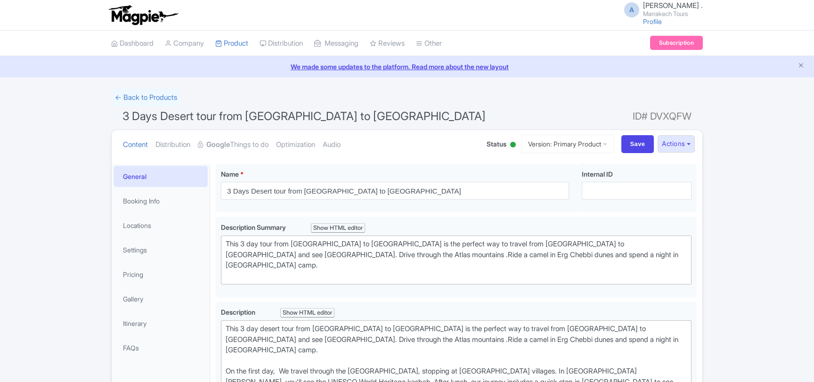  What do you see at coordinates (513, 145) in the screenshot?
I see `div: Active` at bounding box center [513, 145].